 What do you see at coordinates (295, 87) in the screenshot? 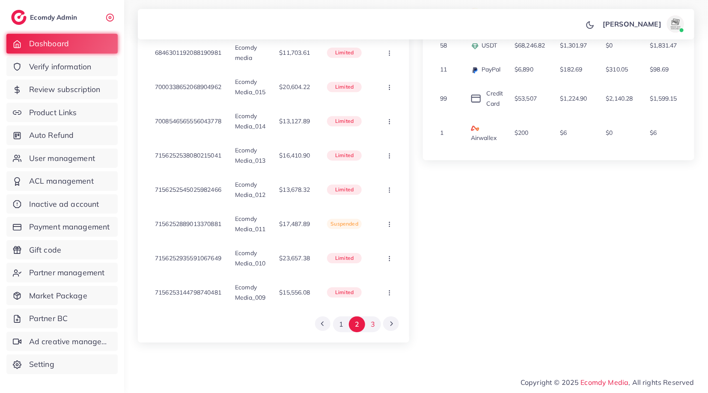
I see `p: $20,604.22` at bounding box center [295, 87].